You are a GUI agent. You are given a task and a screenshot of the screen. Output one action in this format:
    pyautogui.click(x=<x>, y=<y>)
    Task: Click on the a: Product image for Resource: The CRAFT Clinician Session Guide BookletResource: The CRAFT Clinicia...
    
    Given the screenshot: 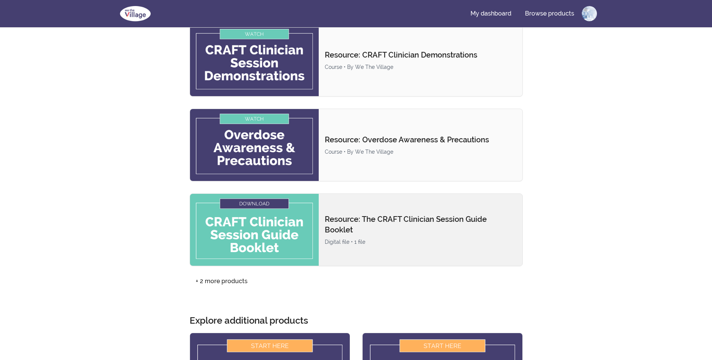 What is the action you would take?
    pyautogui.click(x=356, y=230)
    